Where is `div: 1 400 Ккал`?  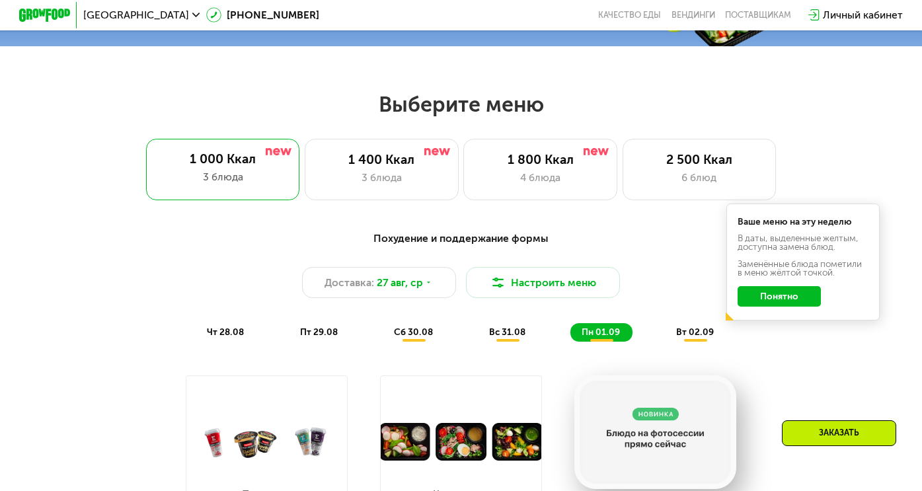
div: 1 400 Ккал is located at coordinates (382, 159).